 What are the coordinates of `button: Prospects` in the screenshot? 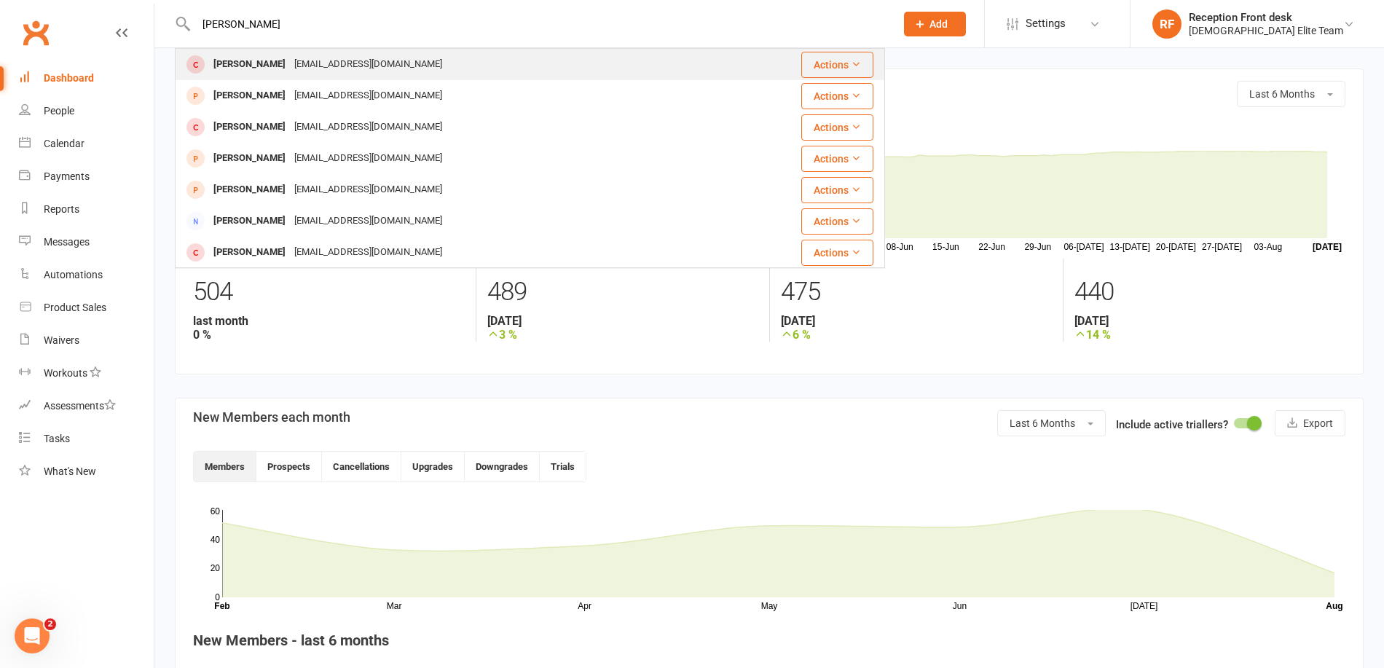 It's located at (289, 466).